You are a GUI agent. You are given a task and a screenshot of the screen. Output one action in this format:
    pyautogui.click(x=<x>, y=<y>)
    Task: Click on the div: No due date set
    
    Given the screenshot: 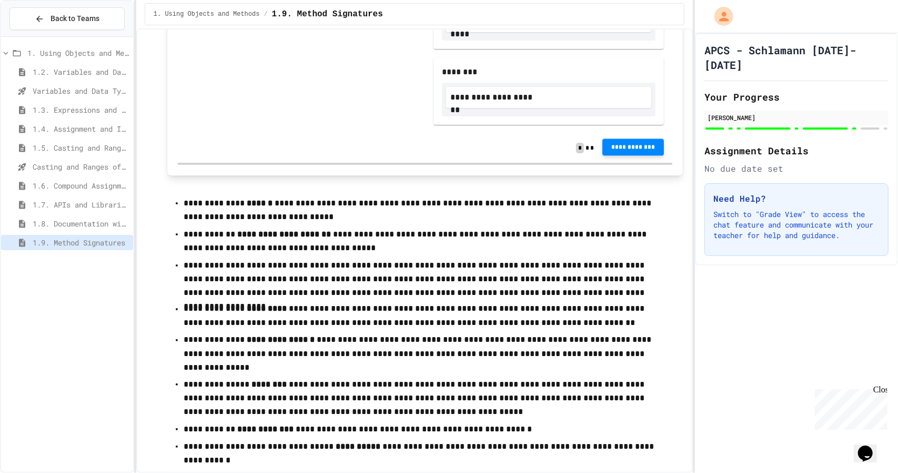 What is the action you would take?
    pyautogui.click(x=797, y=168)
    